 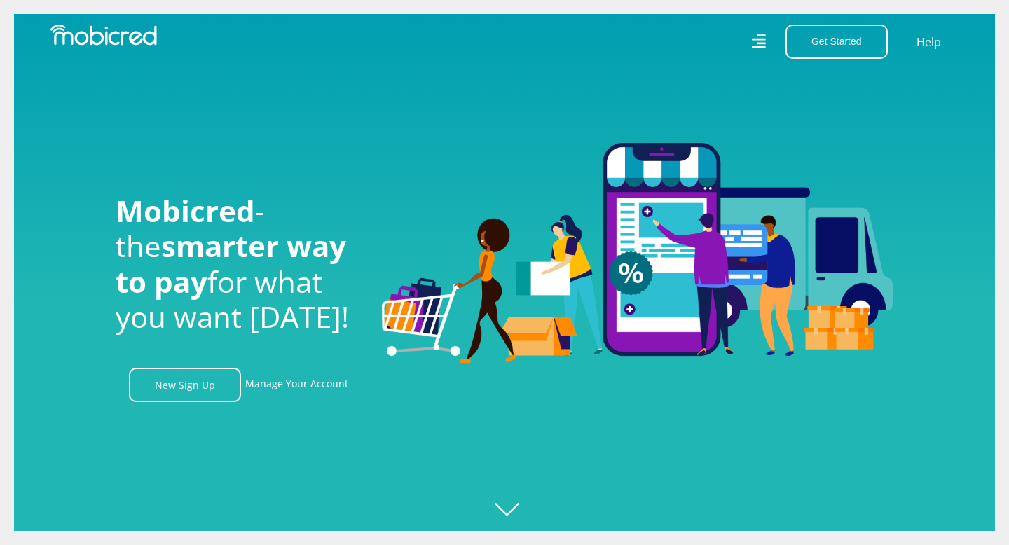 I want to click on img: Mobicred, so click(x=104, y=35).